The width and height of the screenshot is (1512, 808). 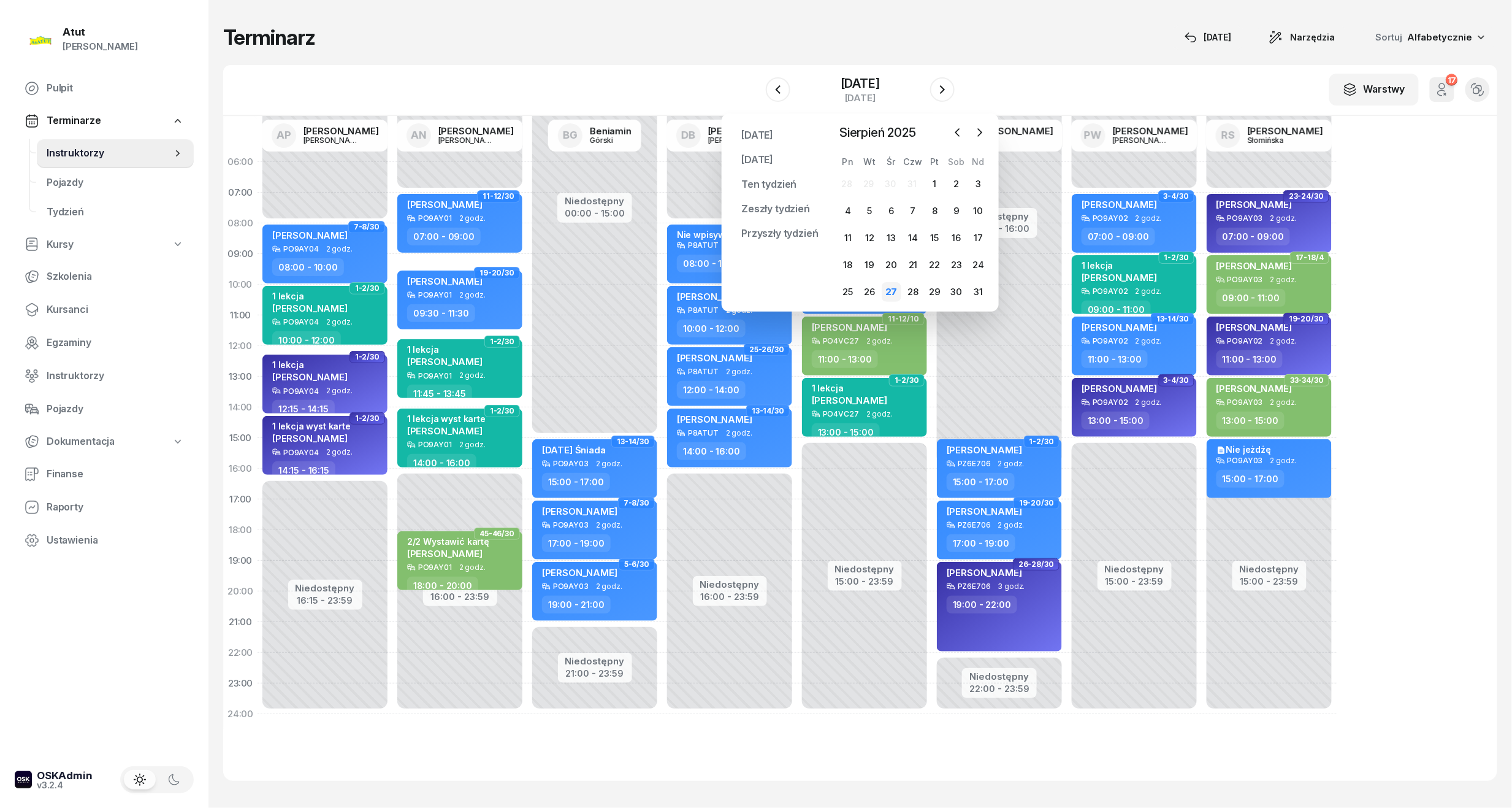 What do you see at coordinates (80, 442) in the screenshot?
I see `span: Dokumentacja` at bounding box center [80, 442].